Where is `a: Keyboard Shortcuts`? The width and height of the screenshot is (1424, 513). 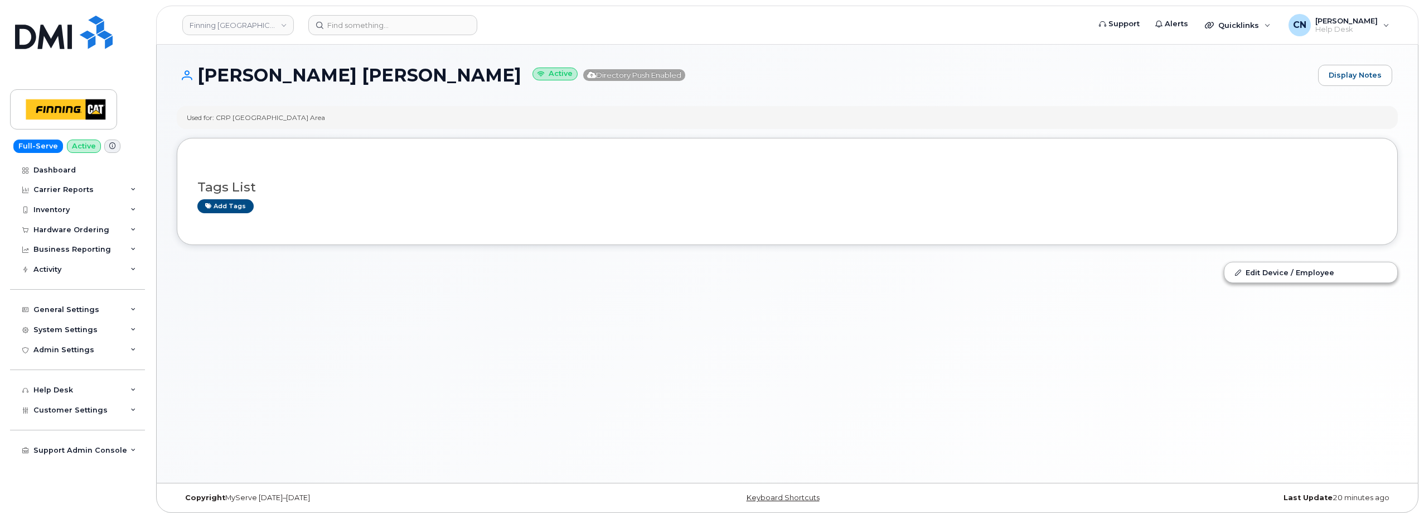 a: Keyboard Shortcuts is located at coordinates (783, 497).